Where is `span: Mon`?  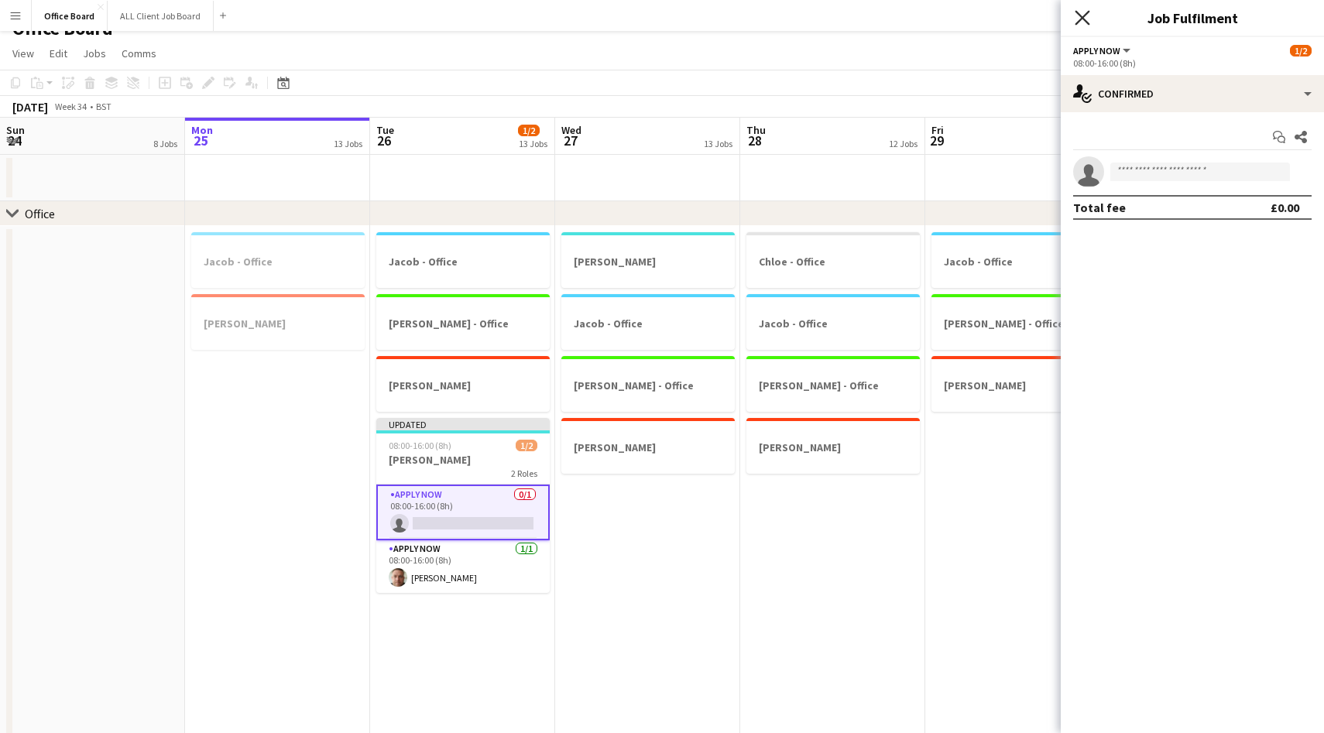
span: Mon is located at coordinates (202, 130).